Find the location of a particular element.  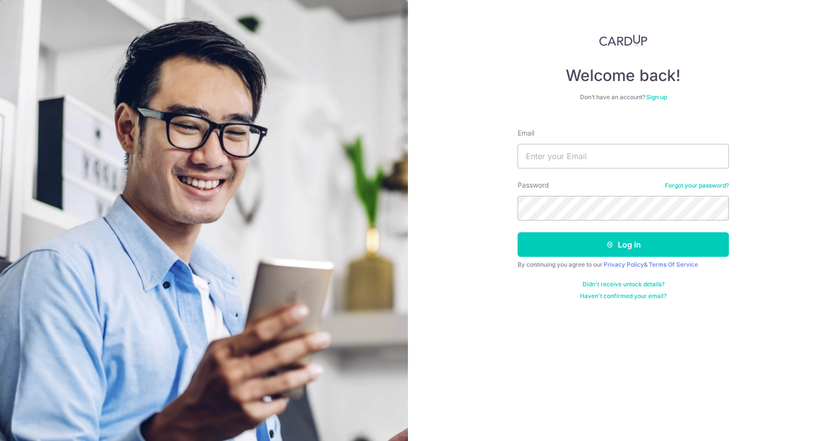

img: CardUp Logo is located at coordinates (623, 40).